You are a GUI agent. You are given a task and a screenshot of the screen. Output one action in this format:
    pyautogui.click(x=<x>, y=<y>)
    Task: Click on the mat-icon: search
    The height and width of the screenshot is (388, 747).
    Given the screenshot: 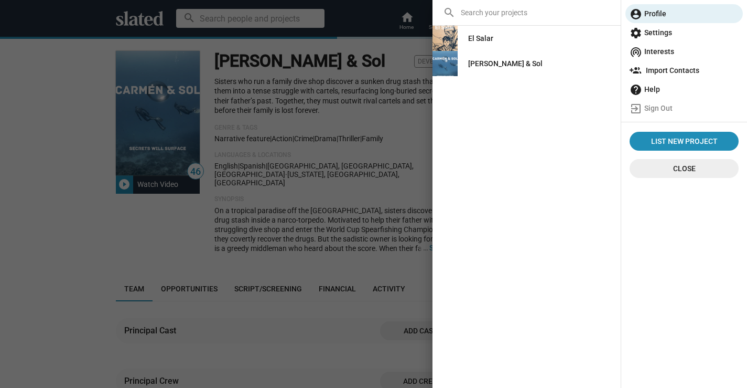 What is the action you would take?
    pyautogui.click(x=450, y=13)
    